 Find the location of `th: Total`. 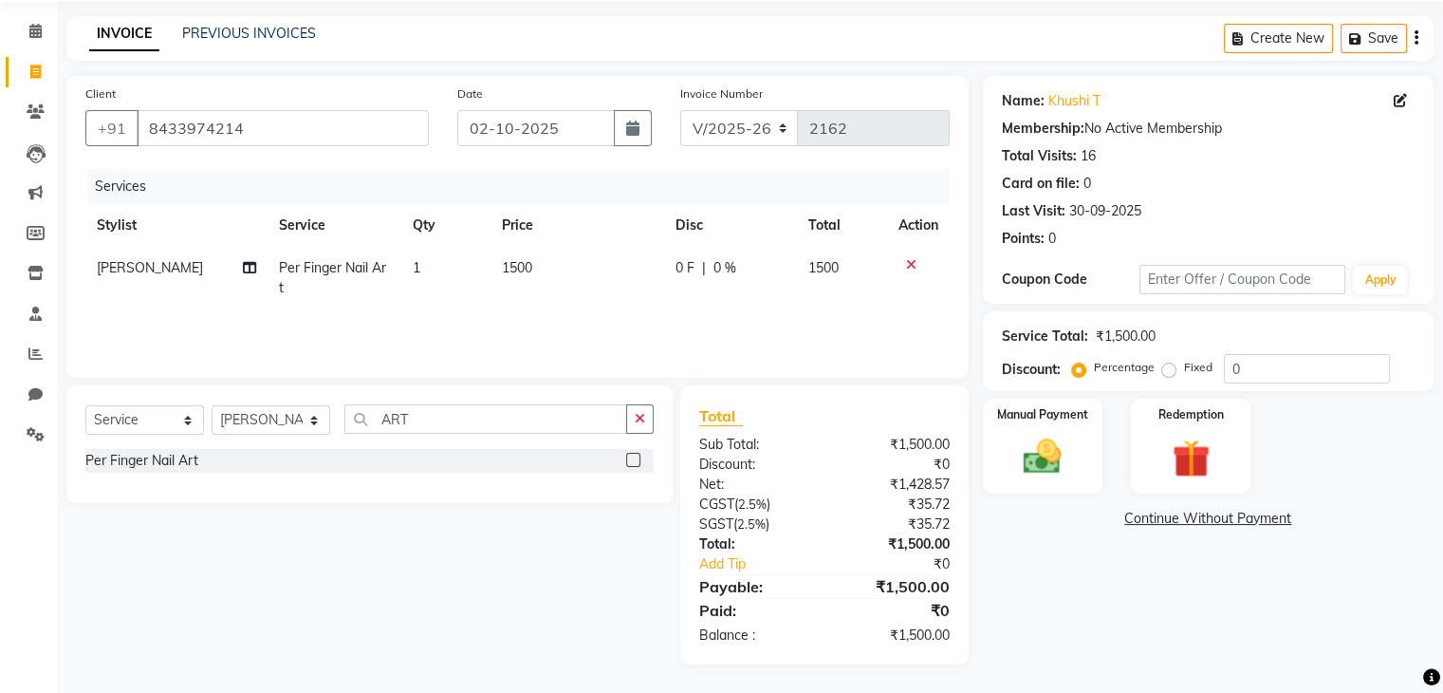

th: Total is located at coordinates (842, 225).